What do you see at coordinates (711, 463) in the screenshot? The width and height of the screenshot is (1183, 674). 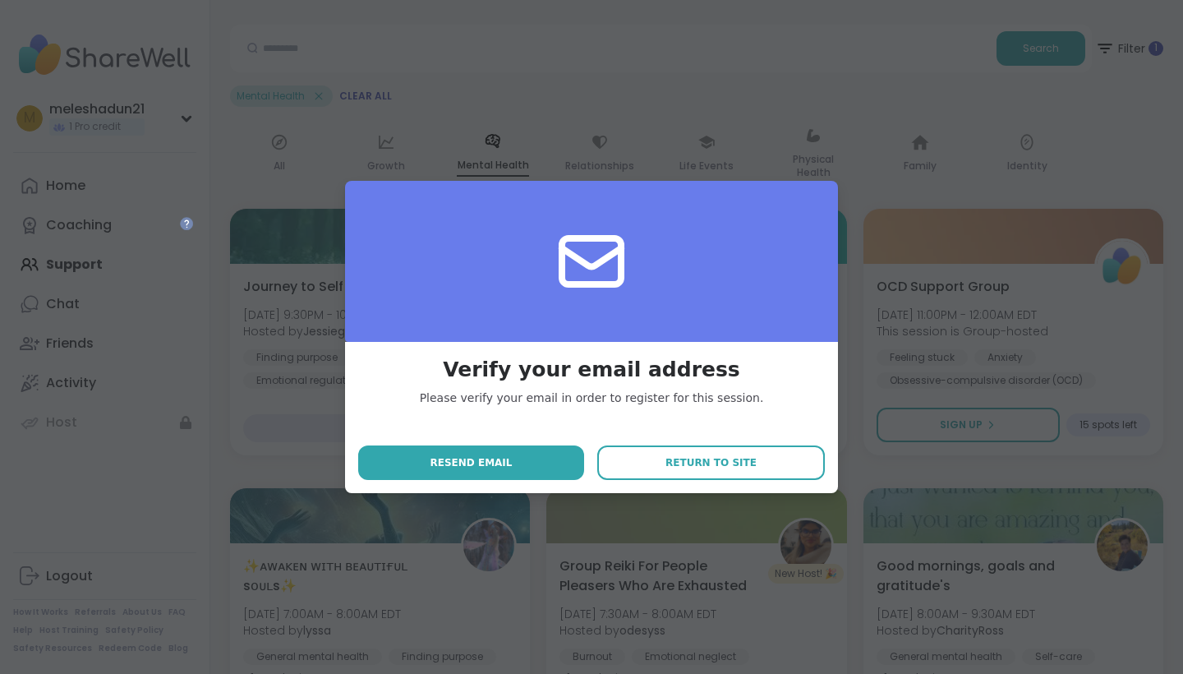 I see `span: Return to site` at bounding box center [711, 463].